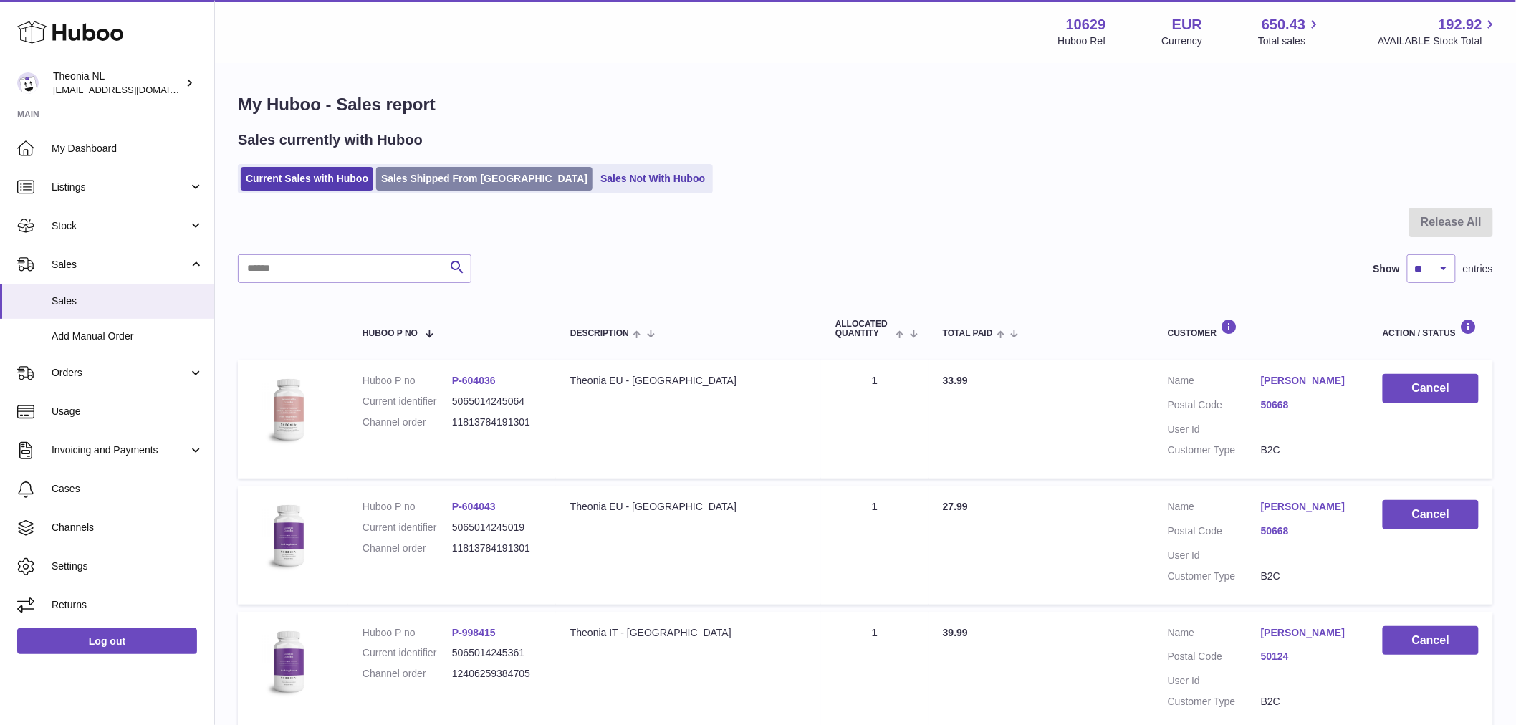  What do you see at coordinates (307, 178) in the screenshot?
I see `a: Current Sales with Huboo` at bounding box center [307, 178].